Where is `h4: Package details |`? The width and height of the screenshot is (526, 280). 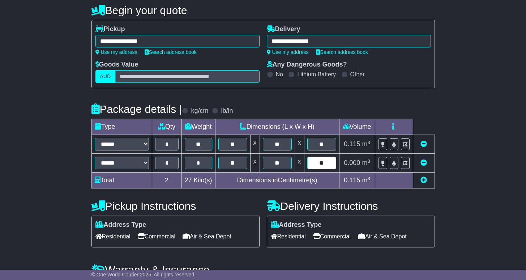 h4: Package details | is located at coordinates (137, 109).